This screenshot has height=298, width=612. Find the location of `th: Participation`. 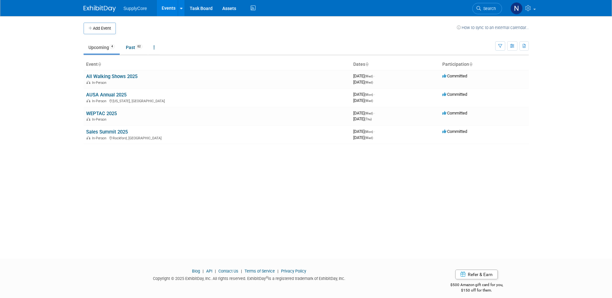

th: Participation is located at coordinates (485, 65).